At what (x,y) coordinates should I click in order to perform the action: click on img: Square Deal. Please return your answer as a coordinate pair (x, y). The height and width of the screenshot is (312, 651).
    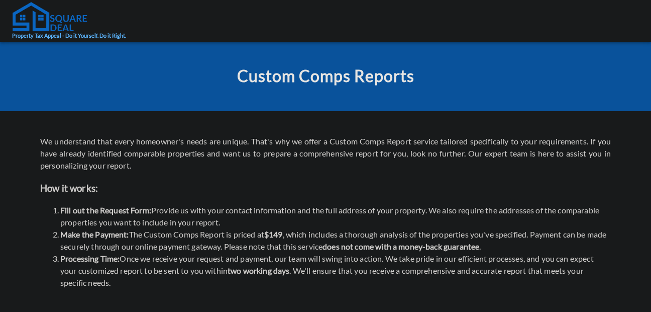
    Looking at the image, I should click on (50, 17).